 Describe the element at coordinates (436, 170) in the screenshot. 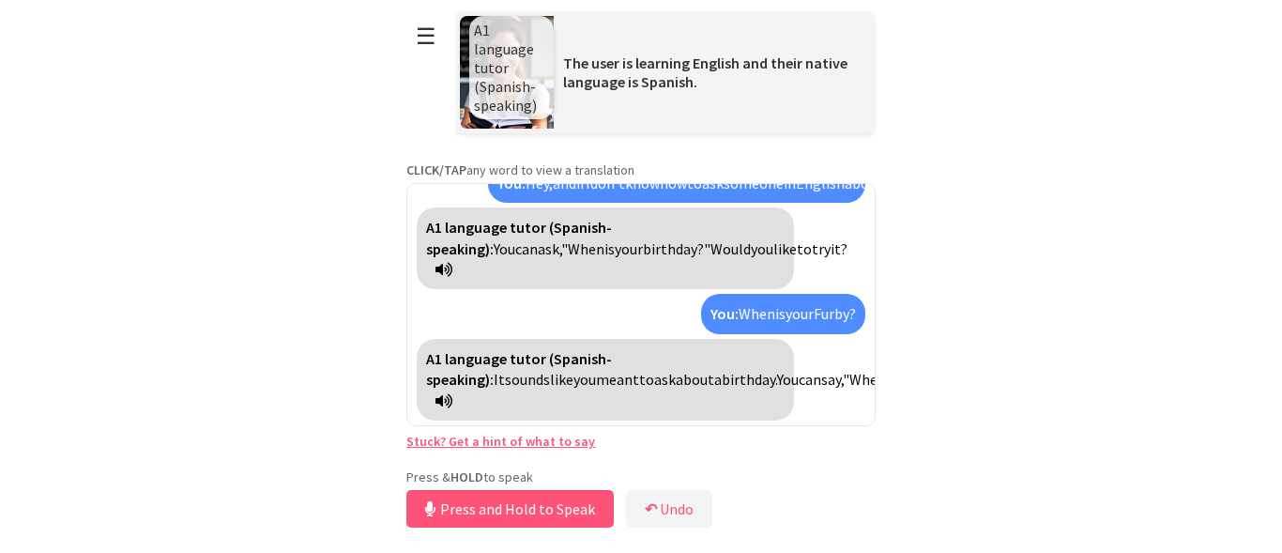

I see `strong: CLICK/TAP` at that location.